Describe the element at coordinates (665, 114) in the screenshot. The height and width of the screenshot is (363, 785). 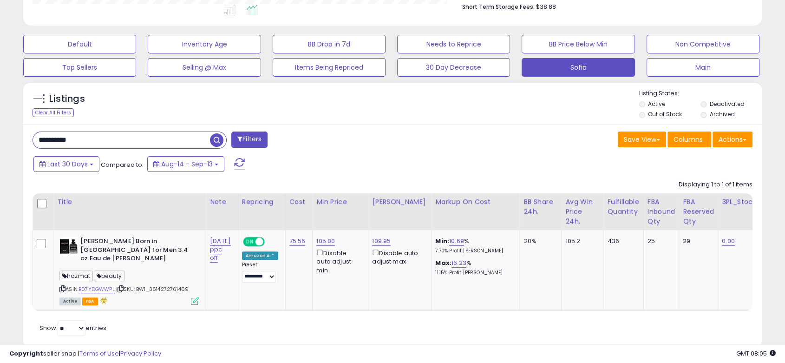
I see `label: Out of Stock` at that location.